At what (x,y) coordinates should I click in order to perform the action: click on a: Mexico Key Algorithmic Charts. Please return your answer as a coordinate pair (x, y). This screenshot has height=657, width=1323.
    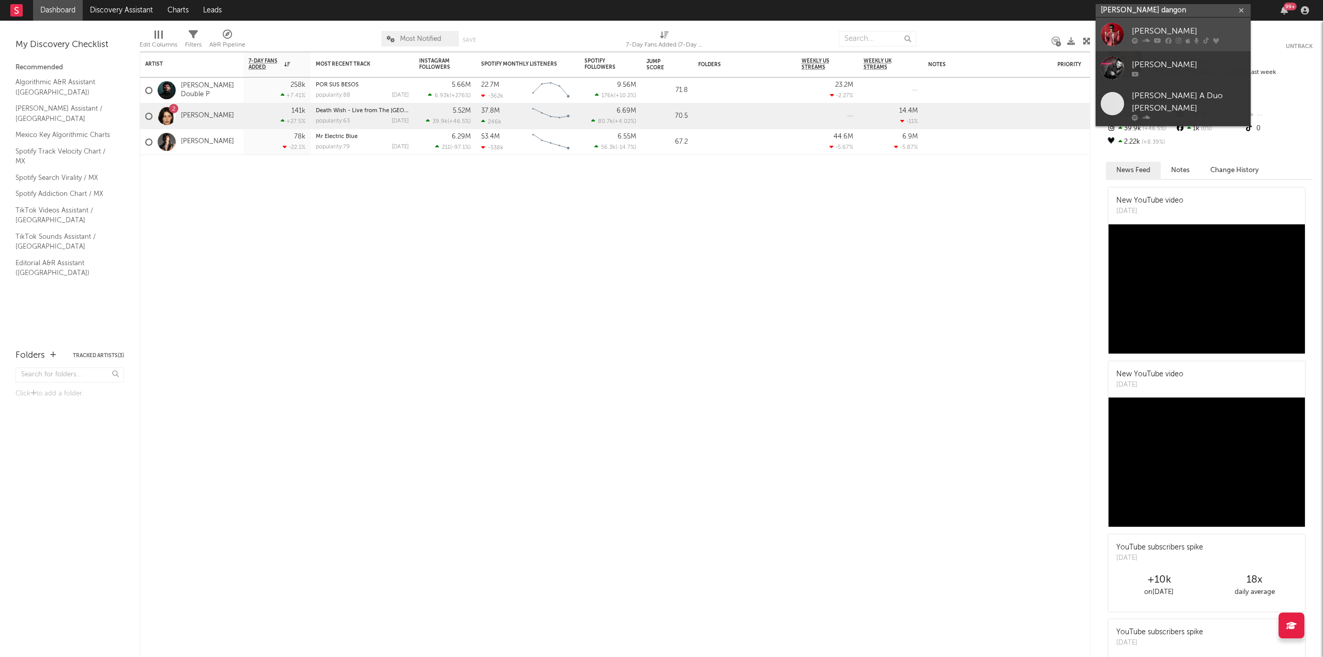
    Looking at the image, I should click on (65, 135).